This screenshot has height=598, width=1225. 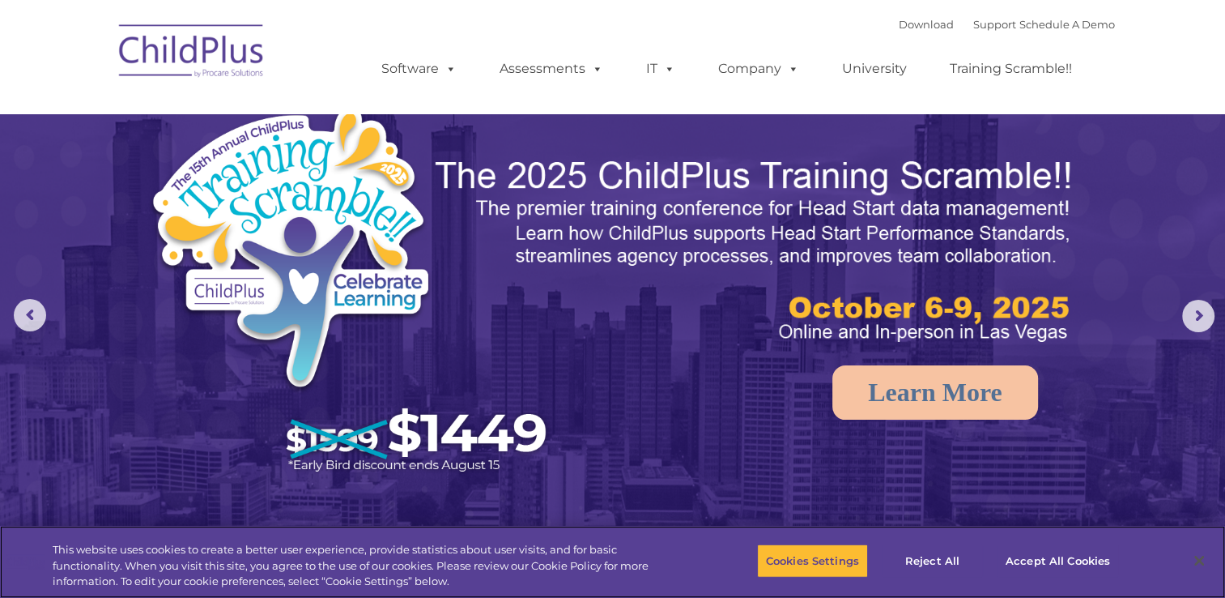 What do you see at coordinates (932, 560) in the screenshot?
I see `button: Reject All` at bounding box center [932, 560].